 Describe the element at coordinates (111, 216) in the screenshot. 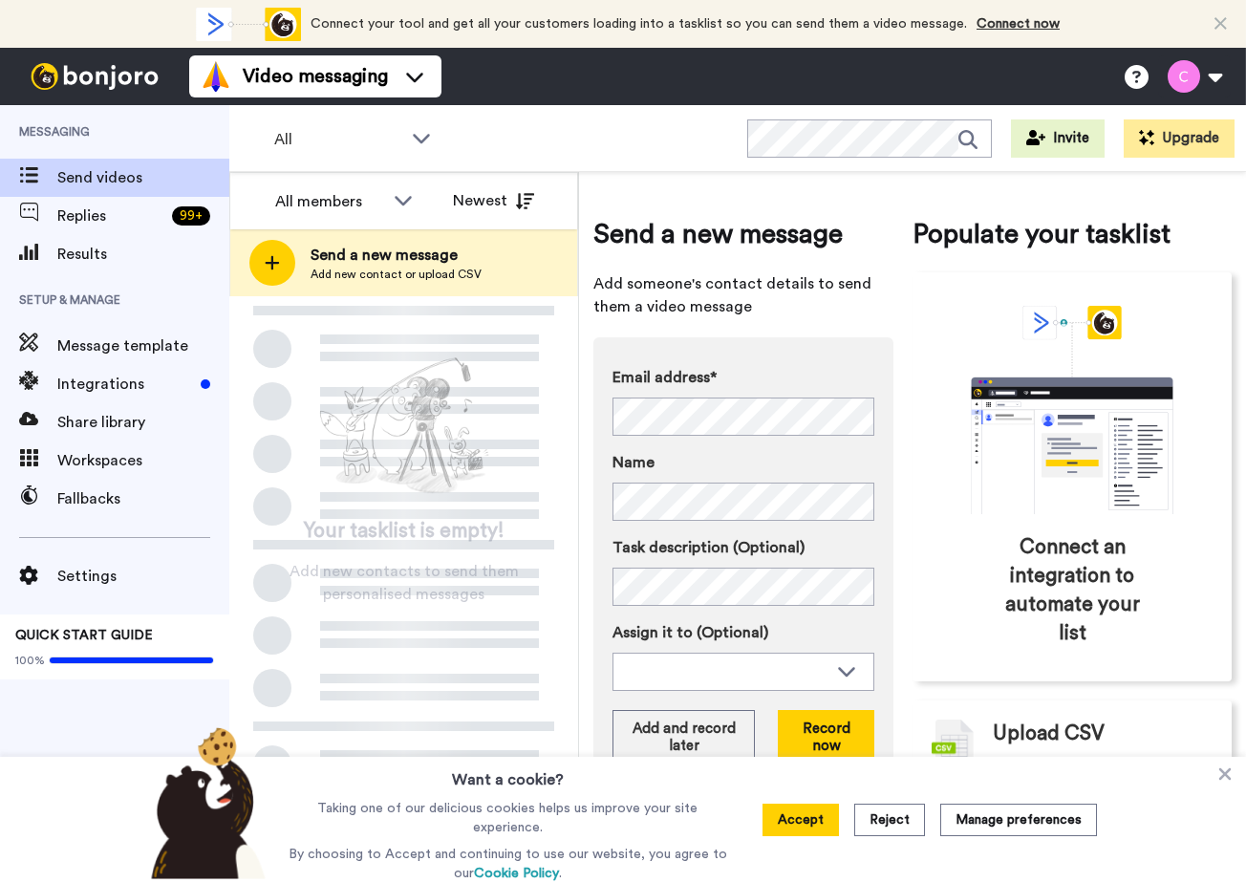

I see `span: Replies` at that location.